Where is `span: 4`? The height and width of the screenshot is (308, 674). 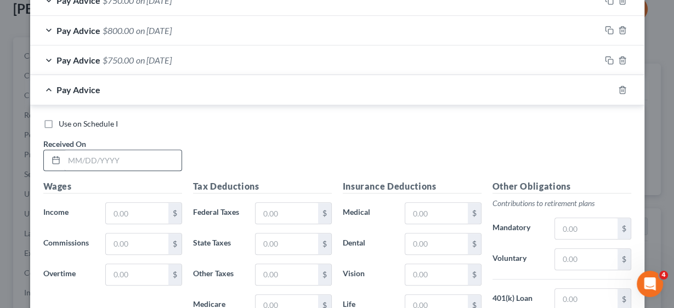 span: 4 is located at coordinates (664, 275).